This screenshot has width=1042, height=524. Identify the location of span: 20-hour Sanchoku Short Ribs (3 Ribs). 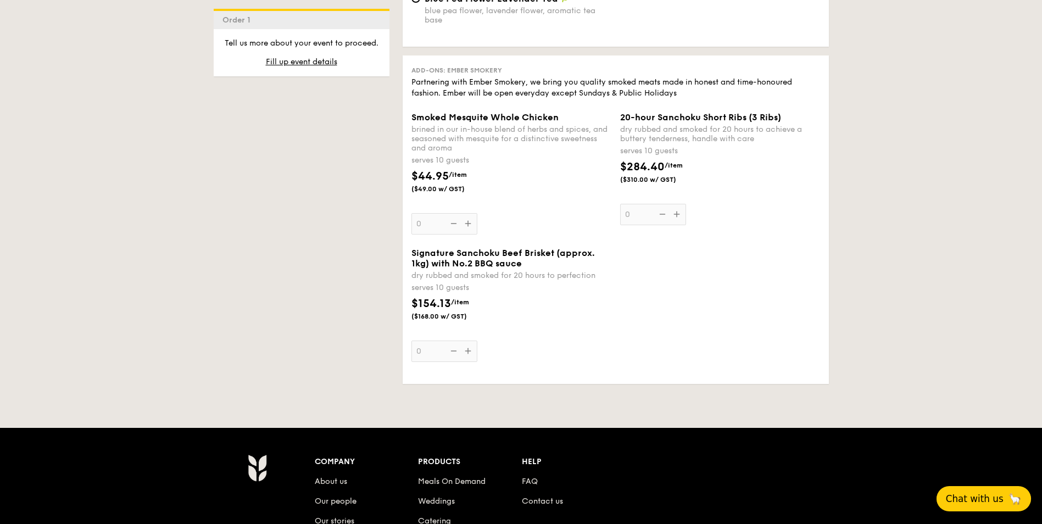
(700, 117).